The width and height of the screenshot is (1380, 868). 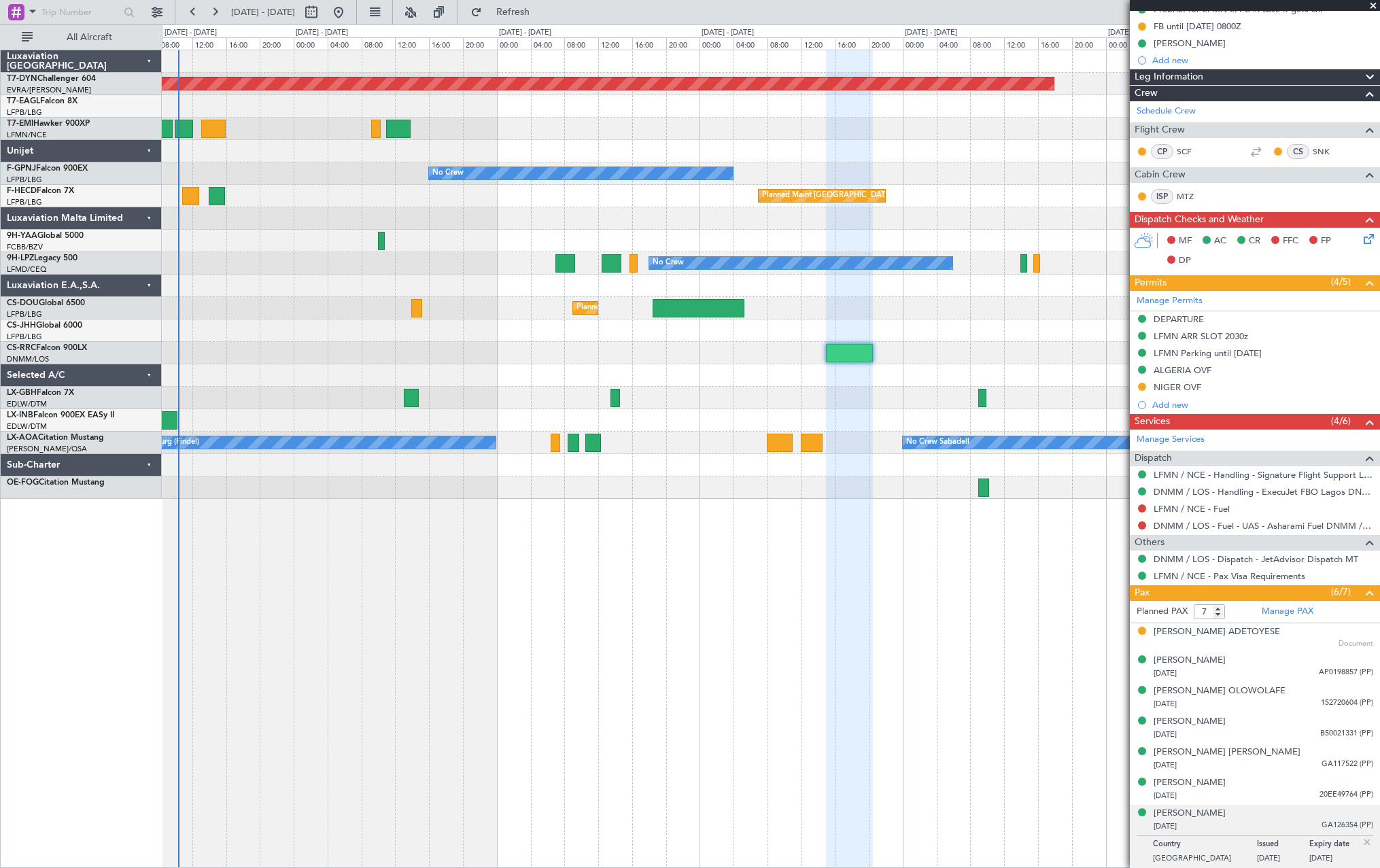 What do you see at coordinates (1162, 611) in the screenshot?
I see `label: Planned PAX` at bounding box center [1162, 611].